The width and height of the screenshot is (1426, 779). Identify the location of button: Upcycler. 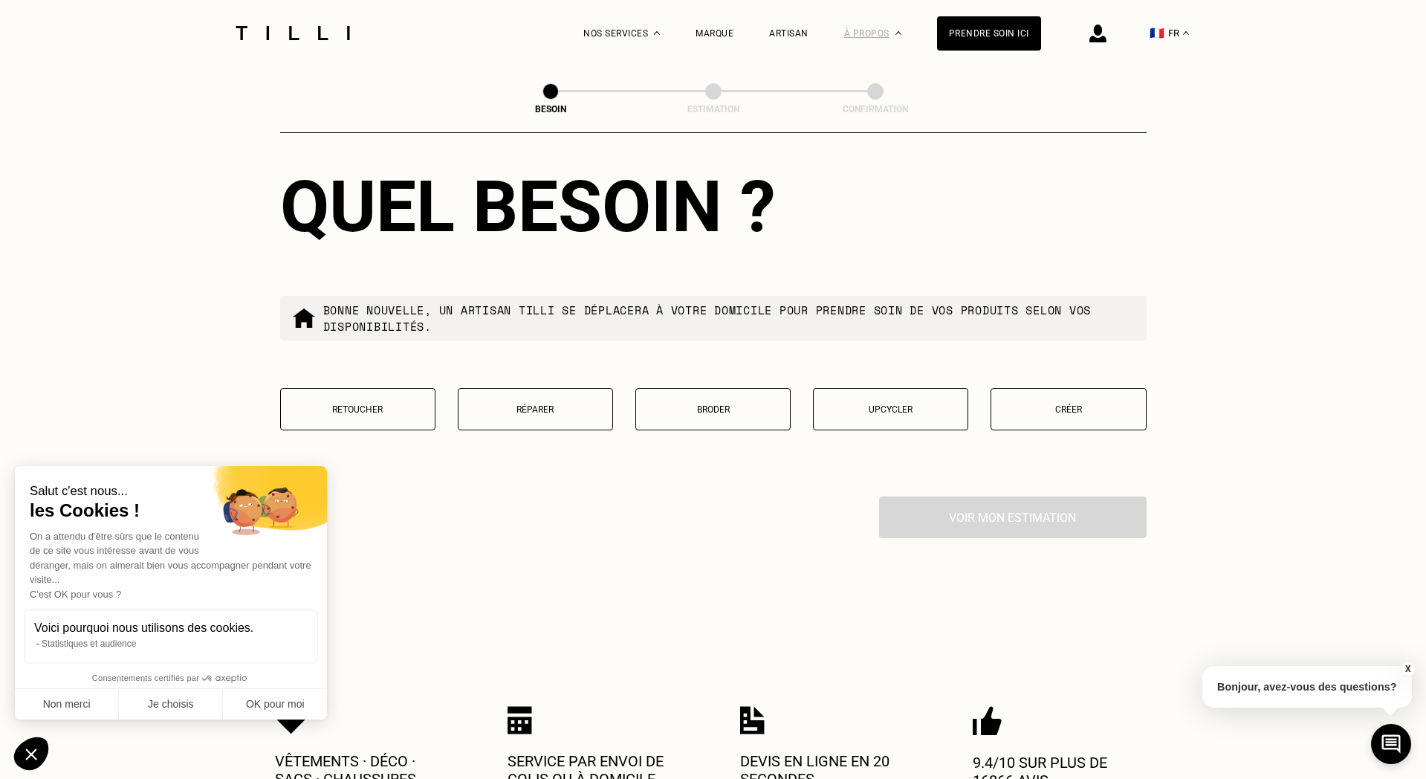
(890, 409).